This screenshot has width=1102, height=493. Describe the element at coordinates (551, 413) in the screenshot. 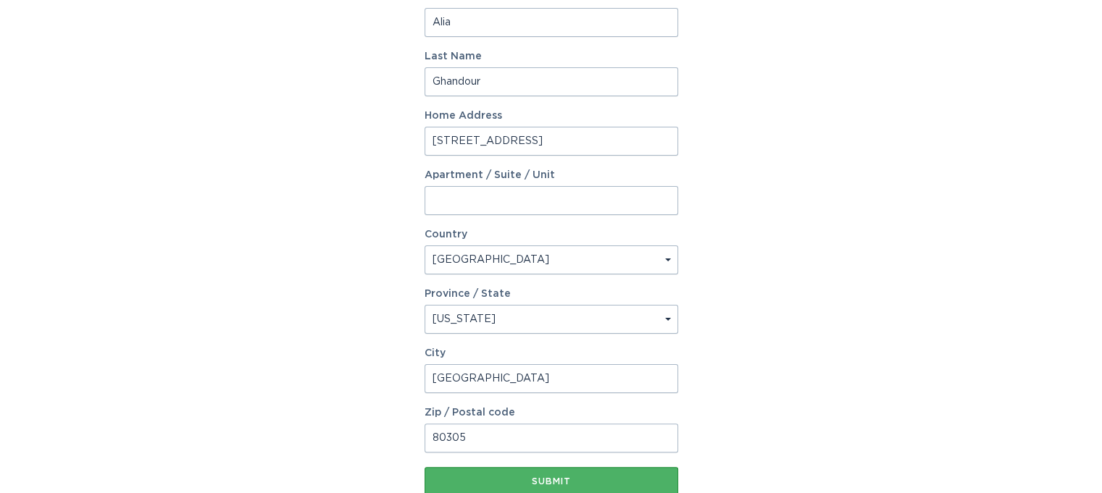

I see `label: Zip / Postal code` at that location.